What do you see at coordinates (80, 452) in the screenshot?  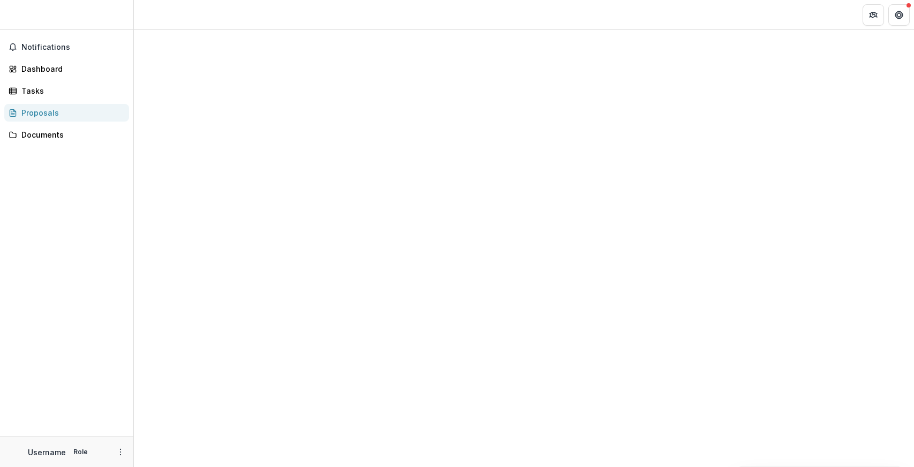 I see `p: Role` at bounding box center [80, 452].